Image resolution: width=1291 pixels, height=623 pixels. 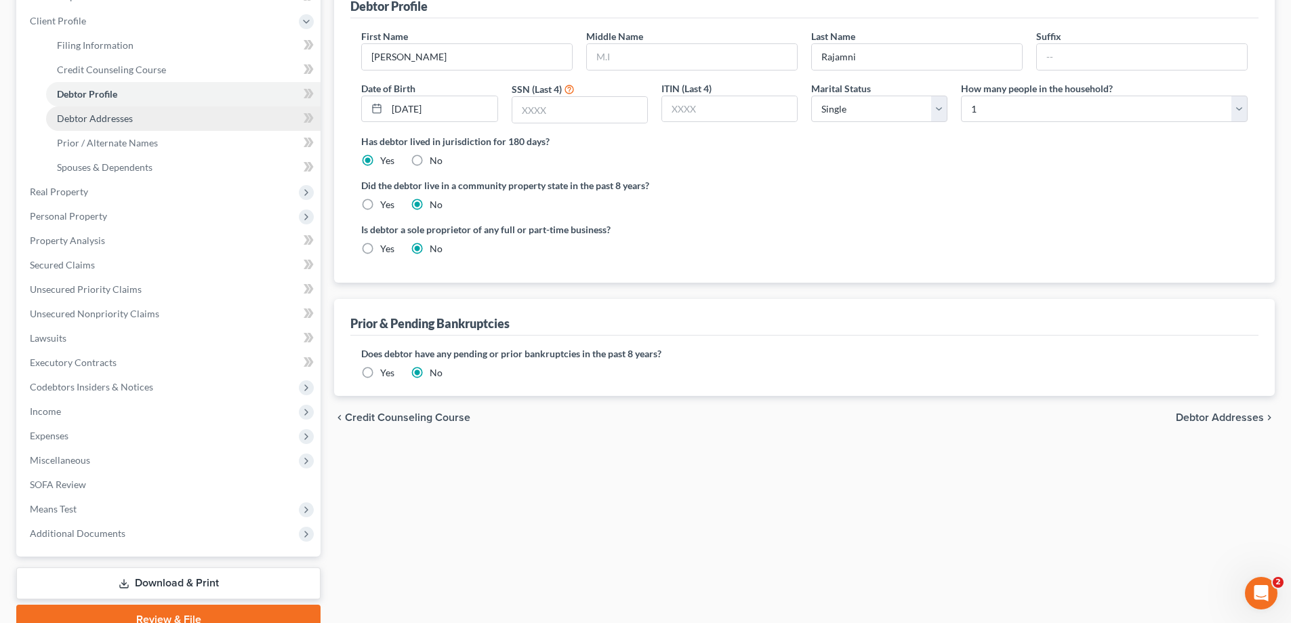 What do you see at coordinates (68, 216) in the screenshot?
I see `span: Personal Property` at bounding box center [68, 216].